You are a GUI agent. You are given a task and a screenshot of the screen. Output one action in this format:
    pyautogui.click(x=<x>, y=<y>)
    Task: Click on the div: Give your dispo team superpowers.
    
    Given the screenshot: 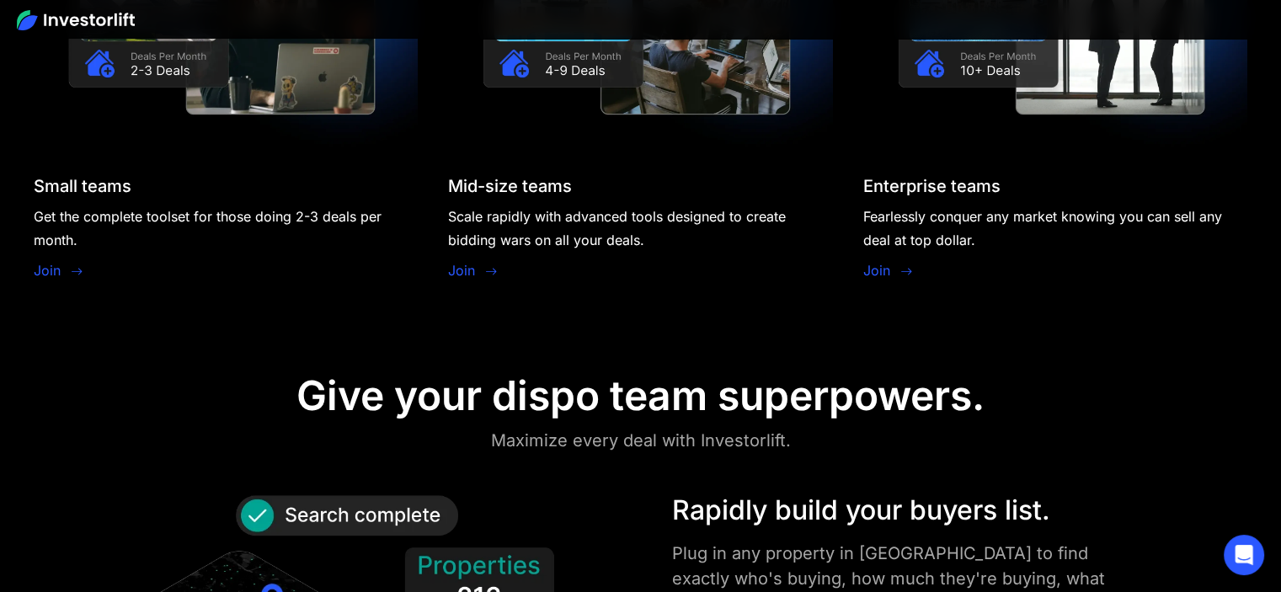 What is the action you would take?
    pyautogui.click(x=640, y=396)
    